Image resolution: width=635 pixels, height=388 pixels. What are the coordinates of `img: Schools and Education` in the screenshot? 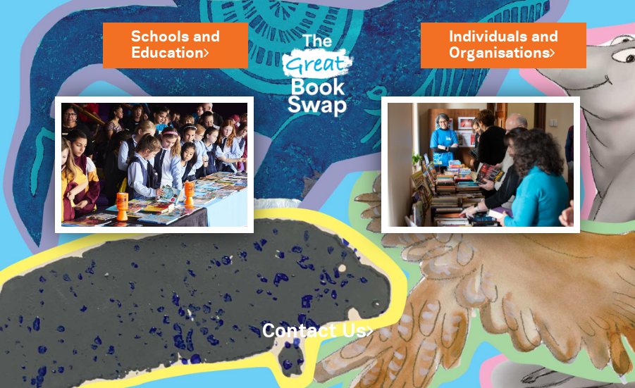 It's located at (154, 165).